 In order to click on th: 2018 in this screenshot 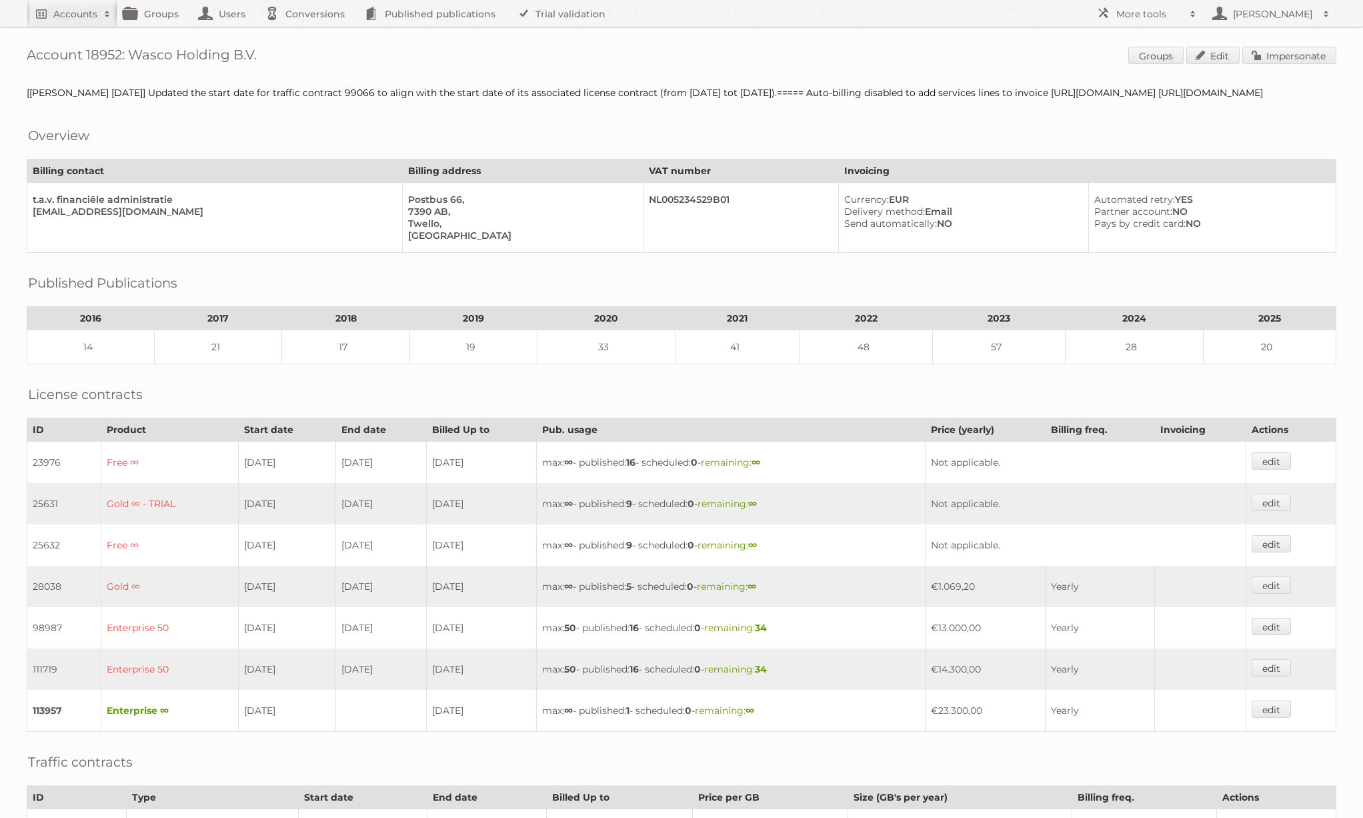, I will do `click(346, 318)`.